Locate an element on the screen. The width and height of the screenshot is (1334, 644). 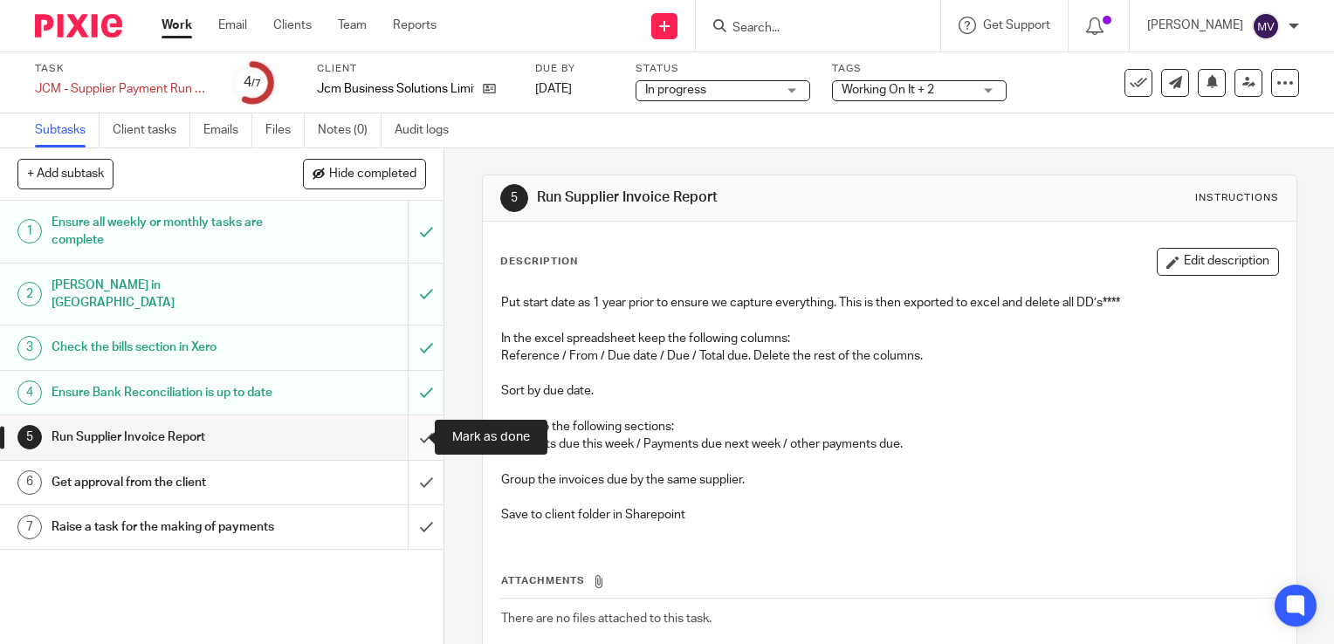
h1: Check the bills section in Xero is located at coordinates (164, 347).